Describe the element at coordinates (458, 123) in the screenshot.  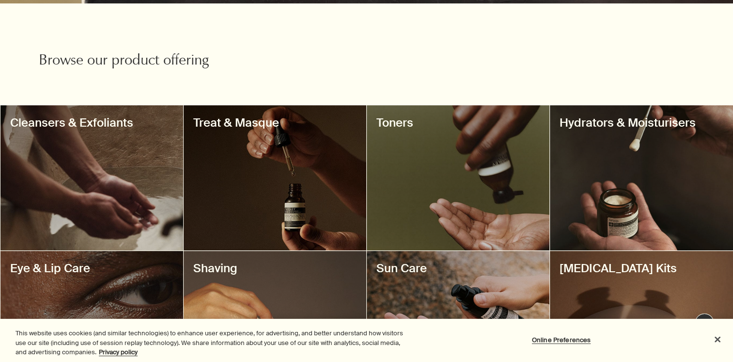
I see `h3: Toners` at that location.